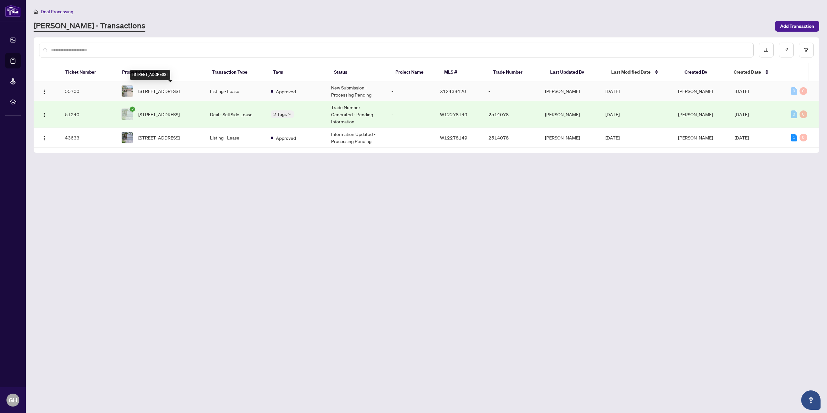  What do you see at coordinates (766, 50) in the screenshot?
I see `button: download` at bounding box center [766, 50].